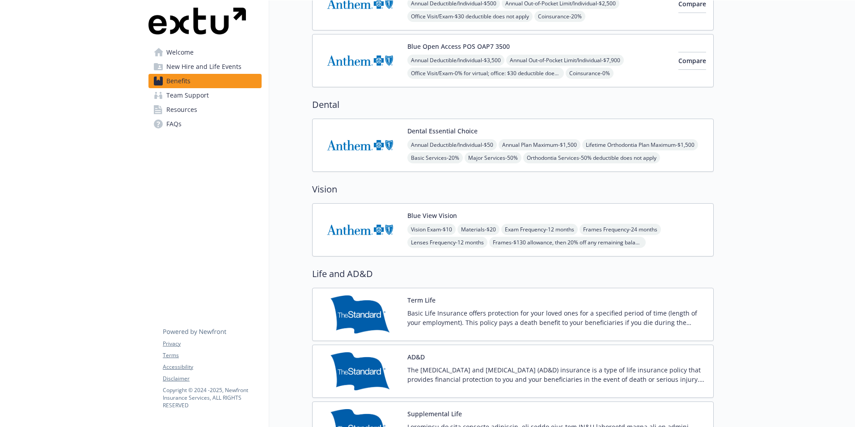  I want to click on span: New Hire and Life Events, so click(204, 67).